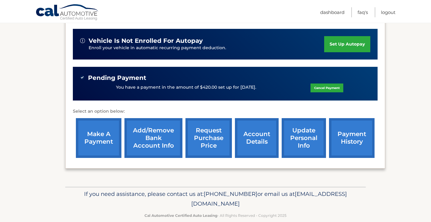 This screenshot has width=431, height=222. What do you see at coordinates (304, 138) in the screenshot?
I see `a: update personal info` at bounding box center [304, 138].